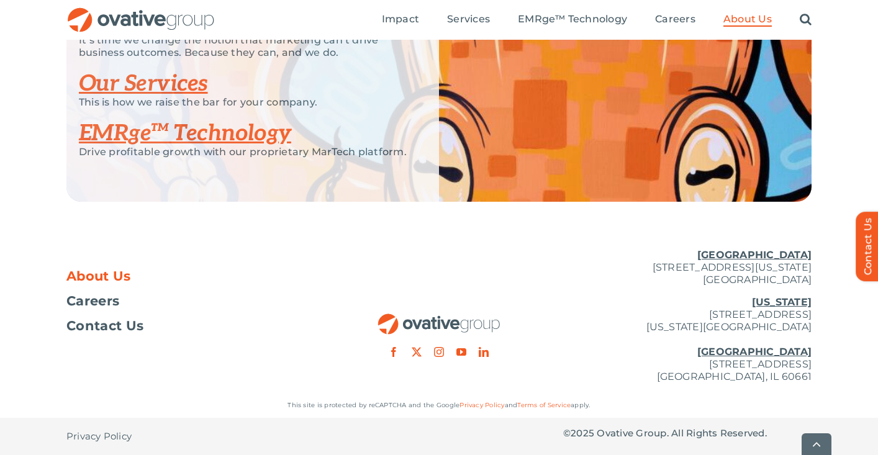  What do you see at coordinates (573, 19) in the screenshot?
I see `span: EMRge™ Technology` at bounding box center [573, 19].